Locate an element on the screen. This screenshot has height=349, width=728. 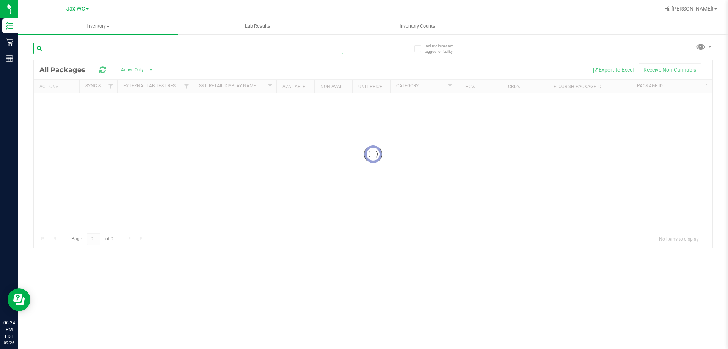
a: Inventory is located at coordinates (98, 26).